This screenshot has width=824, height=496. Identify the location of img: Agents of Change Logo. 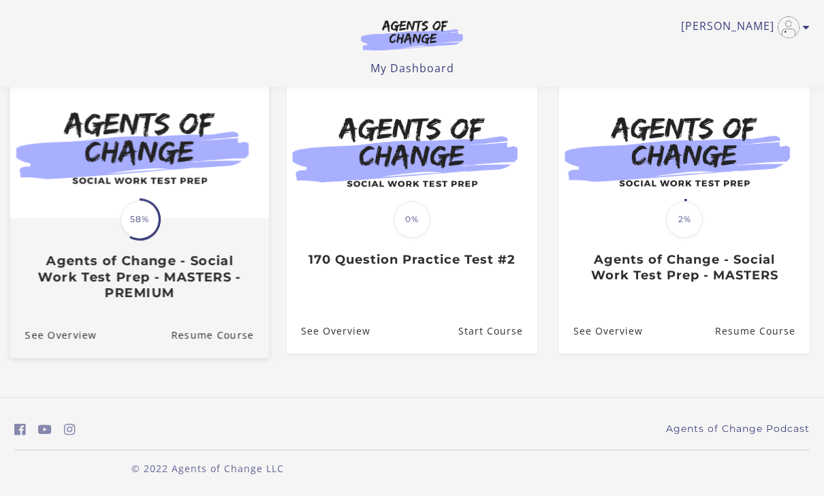
(412, 35).